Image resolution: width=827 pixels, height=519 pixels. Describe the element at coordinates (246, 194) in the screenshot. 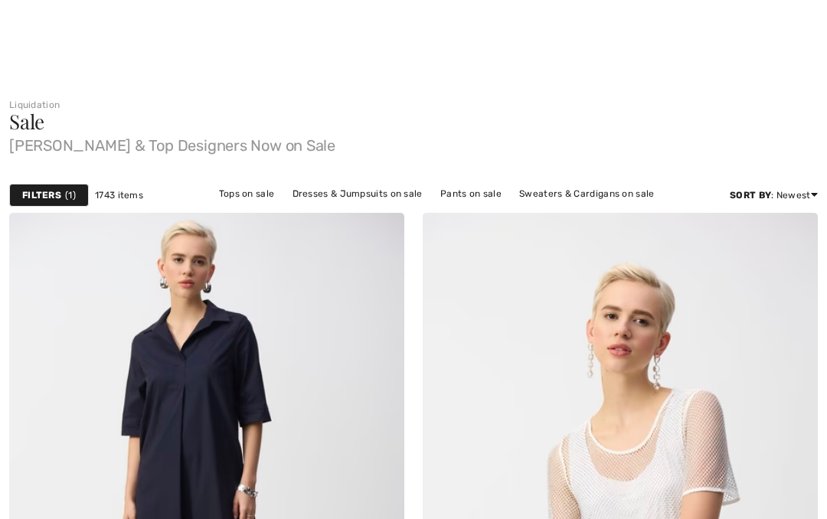

I see `a: Tops on sale` at that location.